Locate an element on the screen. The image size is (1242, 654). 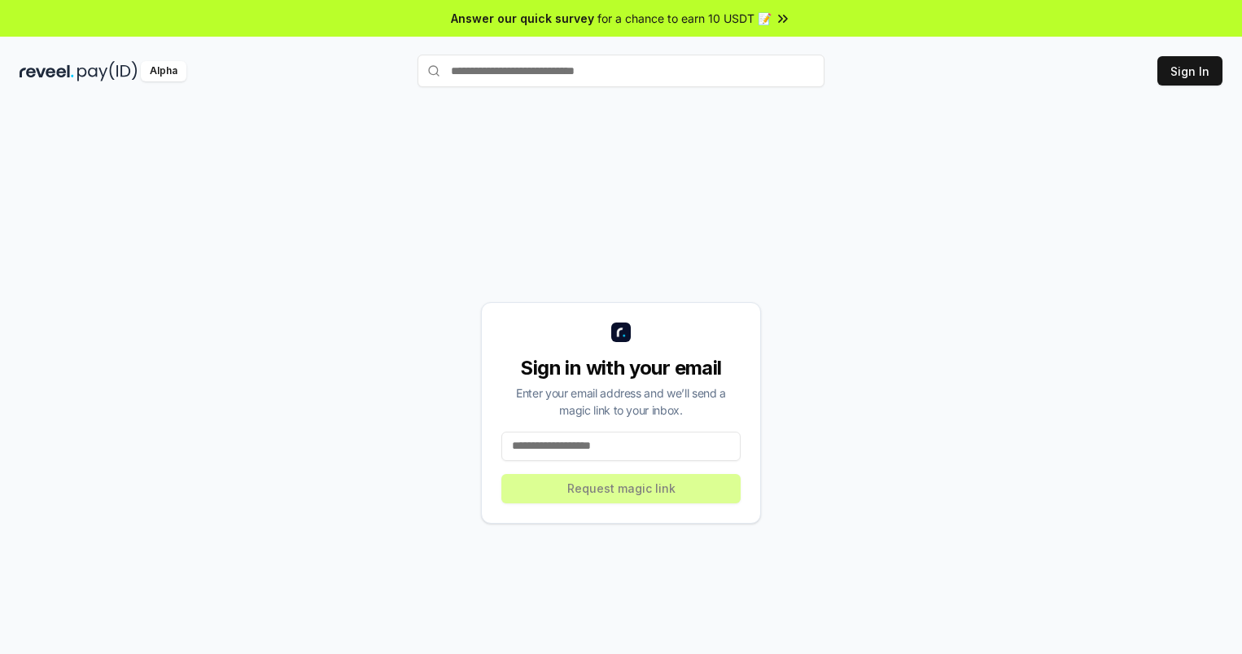
button: Sign In is located at coordinates (1190, 71).